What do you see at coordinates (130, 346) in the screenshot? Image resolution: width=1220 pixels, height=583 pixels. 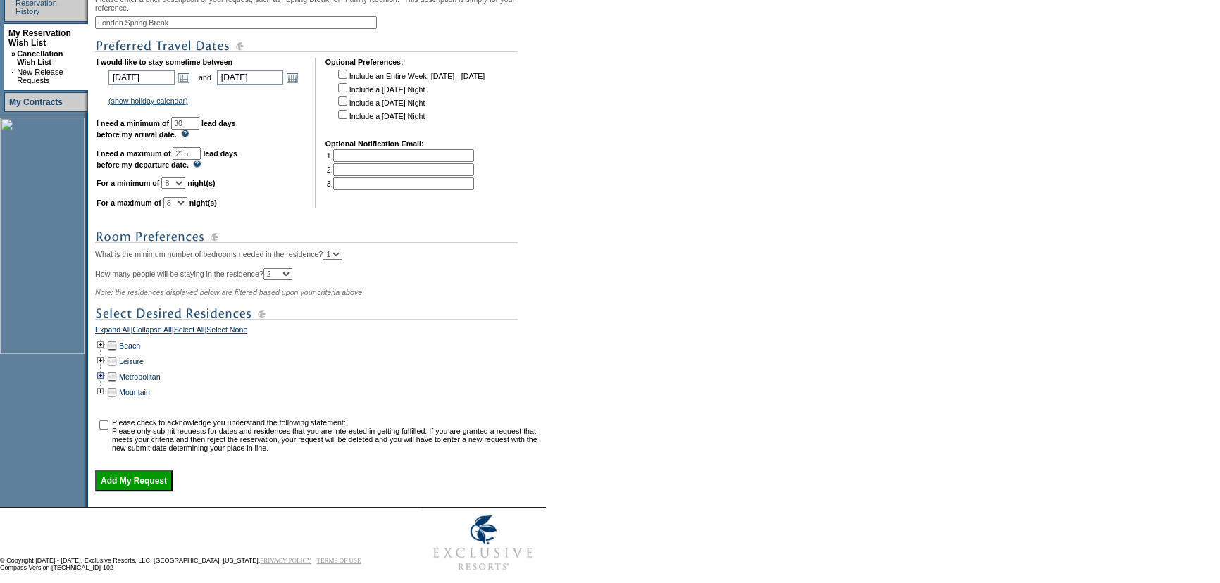 I see `a: Beach` at bounding box center [130, 346].